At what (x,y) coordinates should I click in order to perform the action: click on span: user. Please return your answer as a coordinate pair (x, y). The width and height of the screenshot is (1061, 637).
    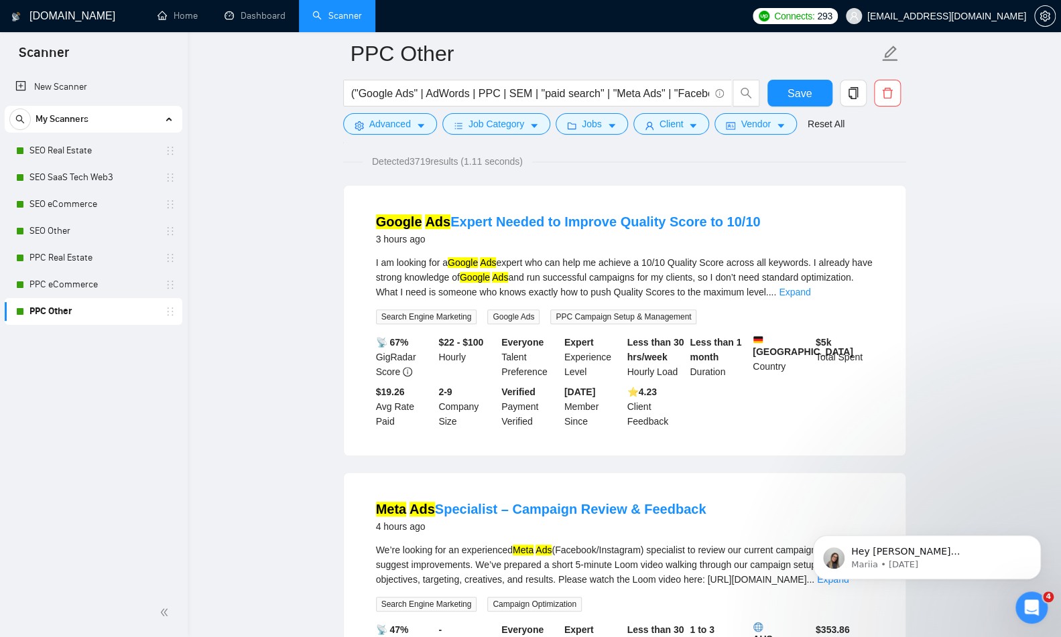
    Looking at the image, I should click on (649, 125).